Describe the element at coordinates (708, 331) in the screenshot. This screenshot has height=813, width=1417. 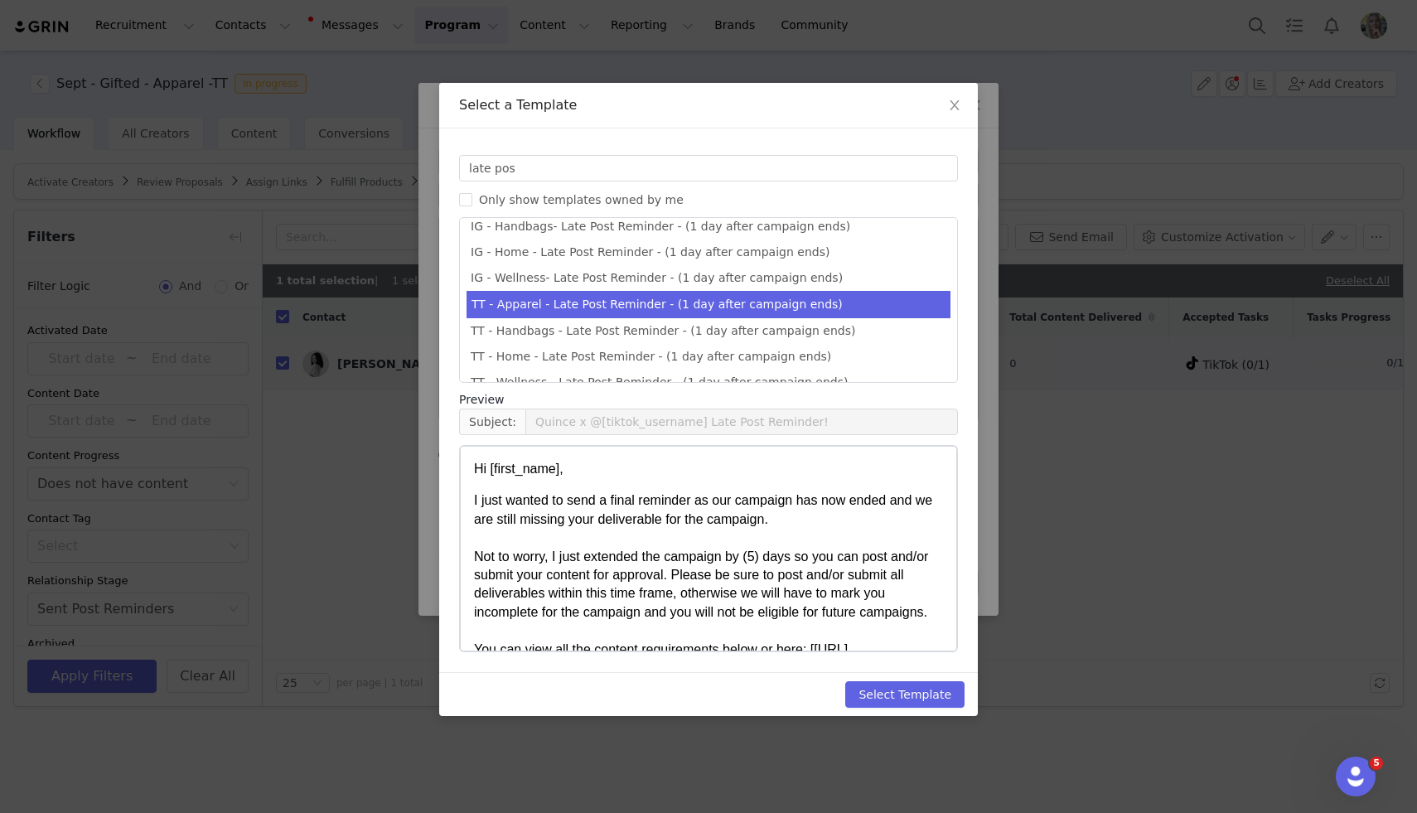
I see `li: TT - Handbags - Late Post Reminder - (1 day after campaign ends)` at that location.